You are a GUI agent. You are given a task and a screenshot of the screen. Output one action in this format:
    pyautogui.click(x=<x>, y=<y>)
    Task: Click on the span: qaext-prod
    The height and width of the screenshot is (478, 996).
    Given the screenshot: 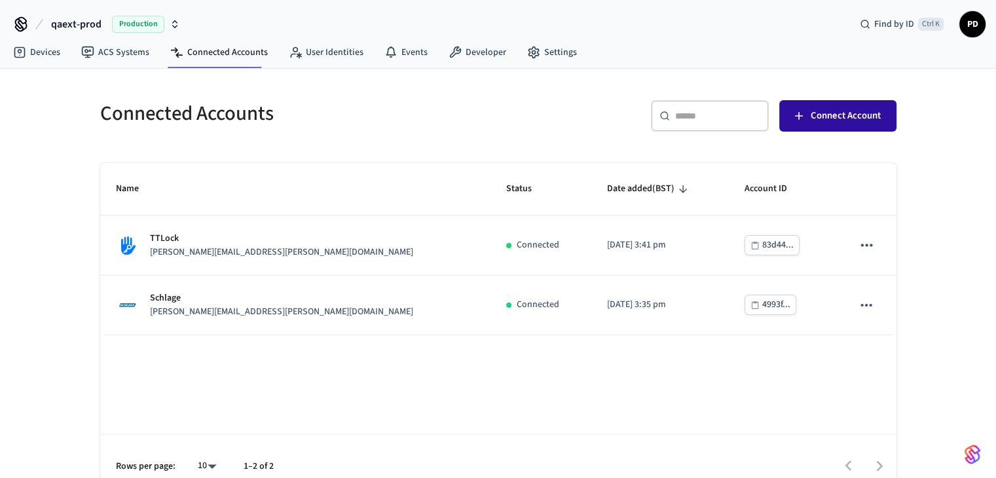 What is the action you would take?
    pyautogui.click(x=76, y=24)
    